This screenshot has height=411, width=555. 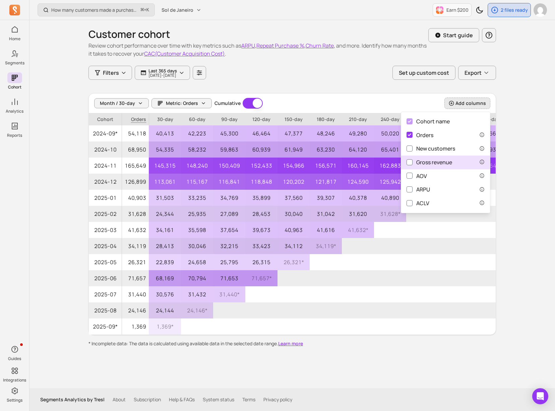 What do you see at coordinates (326, 182) in the screenshot?
I see `p: 121,817` at bounding box center [326, 182].